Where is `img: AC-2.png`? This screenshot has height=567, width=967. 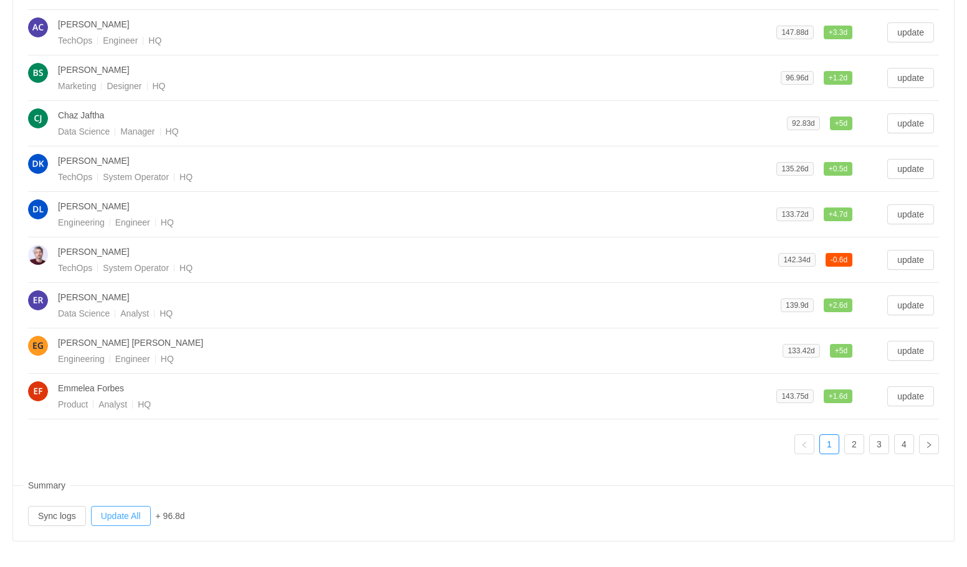 img: AC-2.png is located at coordinates (38, 27).